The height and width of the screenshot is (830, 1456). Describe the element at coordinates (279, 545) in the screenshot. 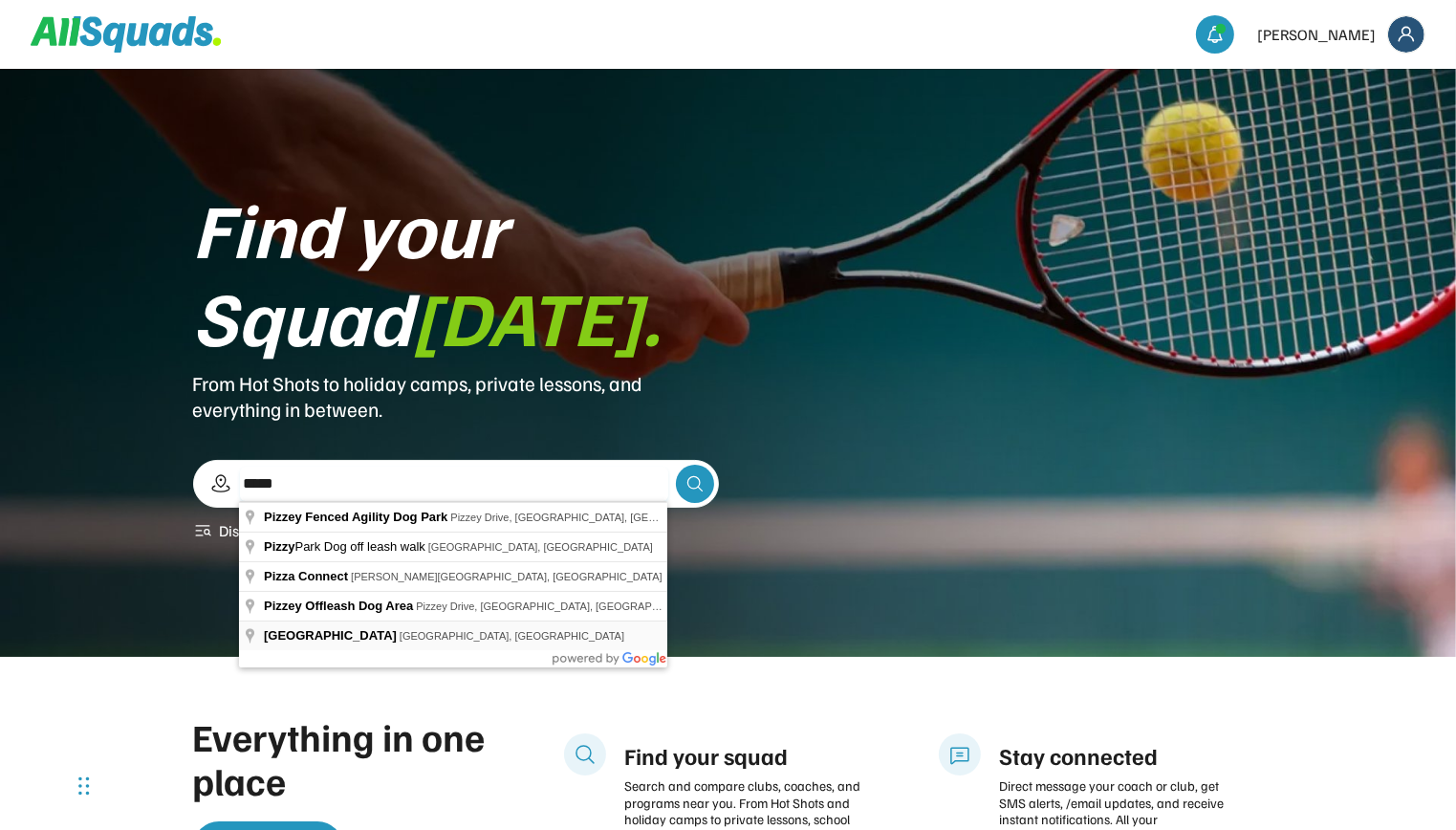

I see `span: Pizzy` at that location.